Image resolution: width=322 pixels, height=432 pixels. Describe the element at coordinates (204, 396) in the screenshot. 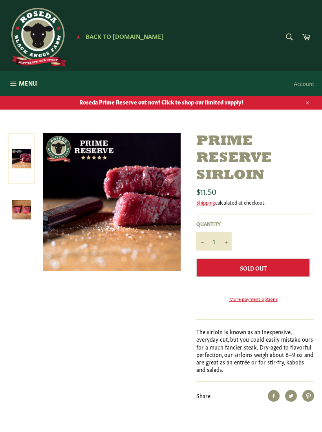

I see `span: Share` at that location.